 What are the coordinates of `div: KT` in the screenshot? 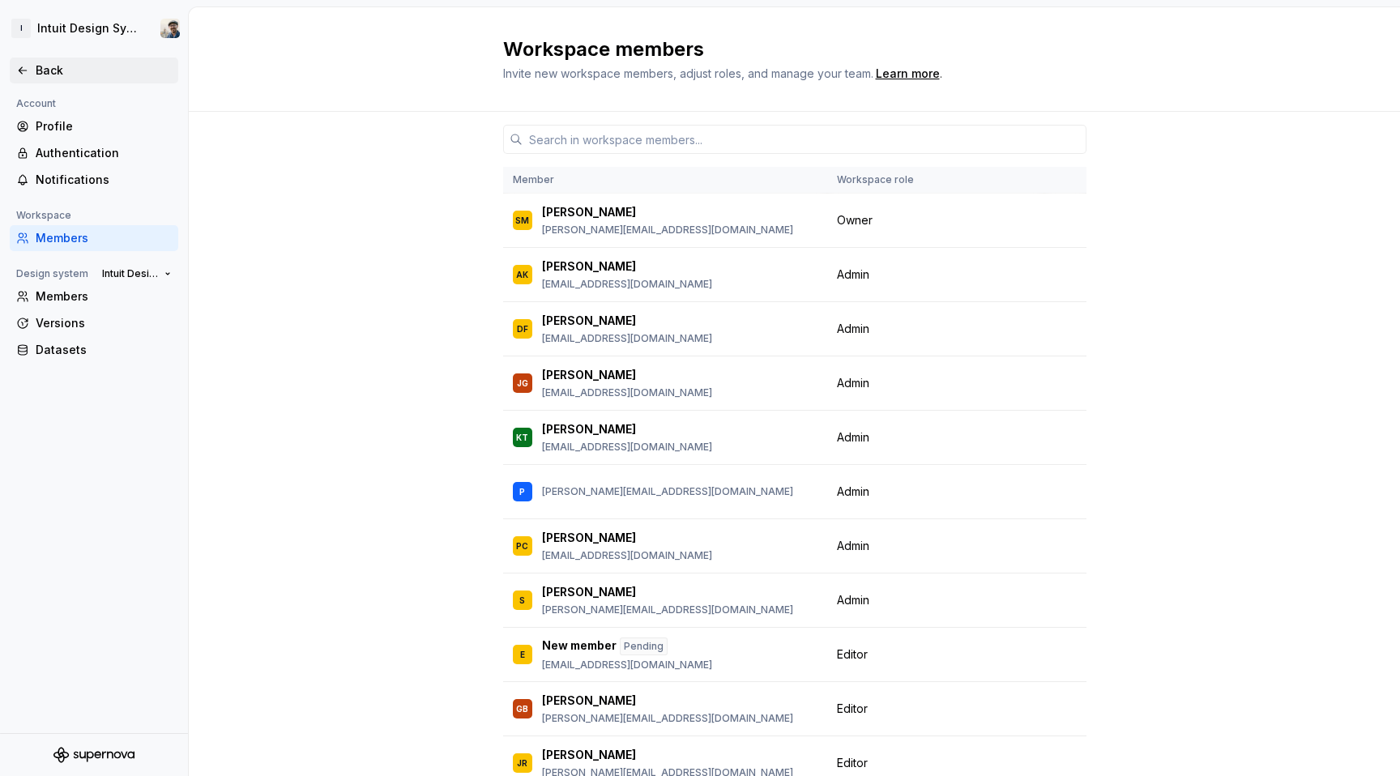 It's located at (522, 438).